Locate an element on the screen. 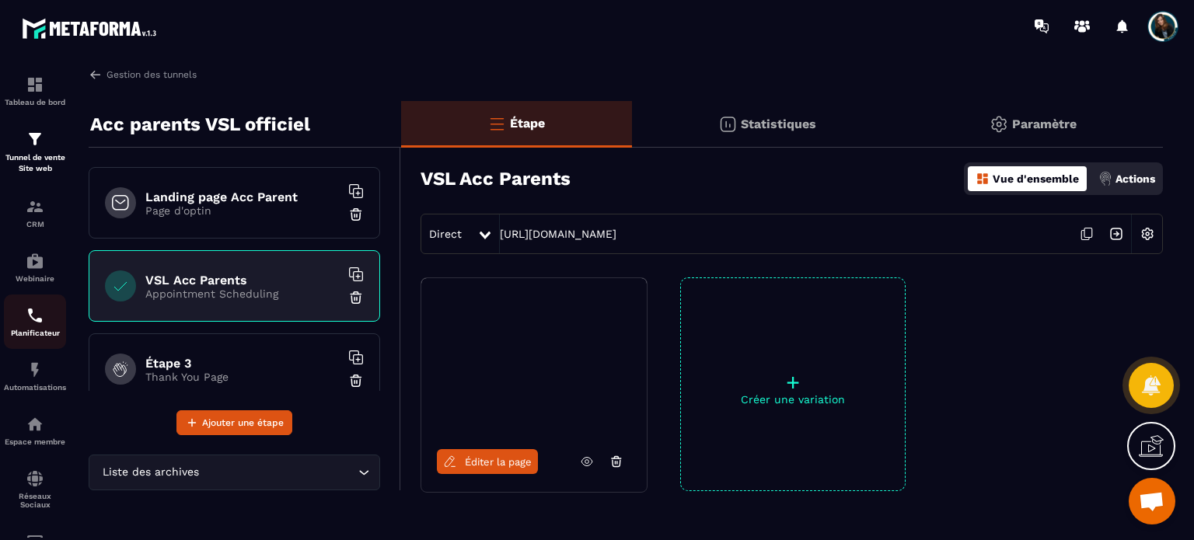 This screenshot has width=1194, height=540. div: Search for option is located at coordinates (234, 473).